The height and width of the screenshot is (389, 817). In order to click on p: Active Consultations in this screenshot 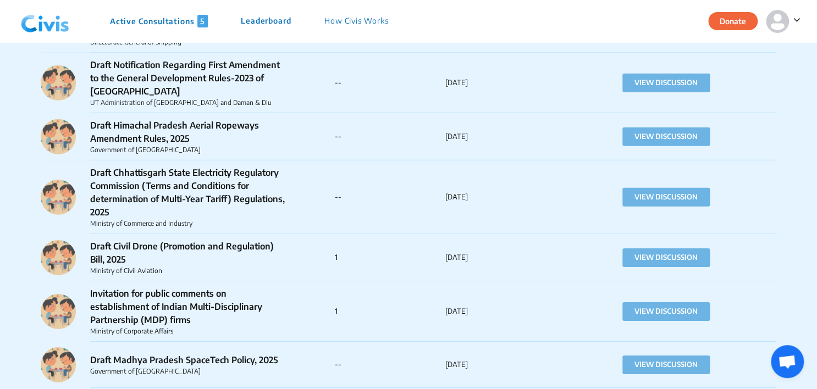, I will do `click(159, 21)`.